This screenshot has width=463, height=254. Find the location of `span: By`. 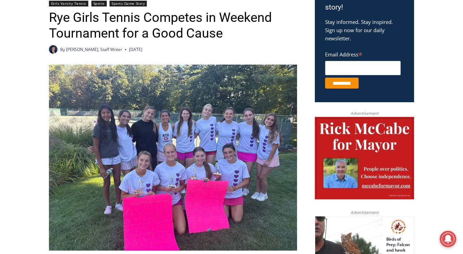

span: By is located at coordinates (63, 49).